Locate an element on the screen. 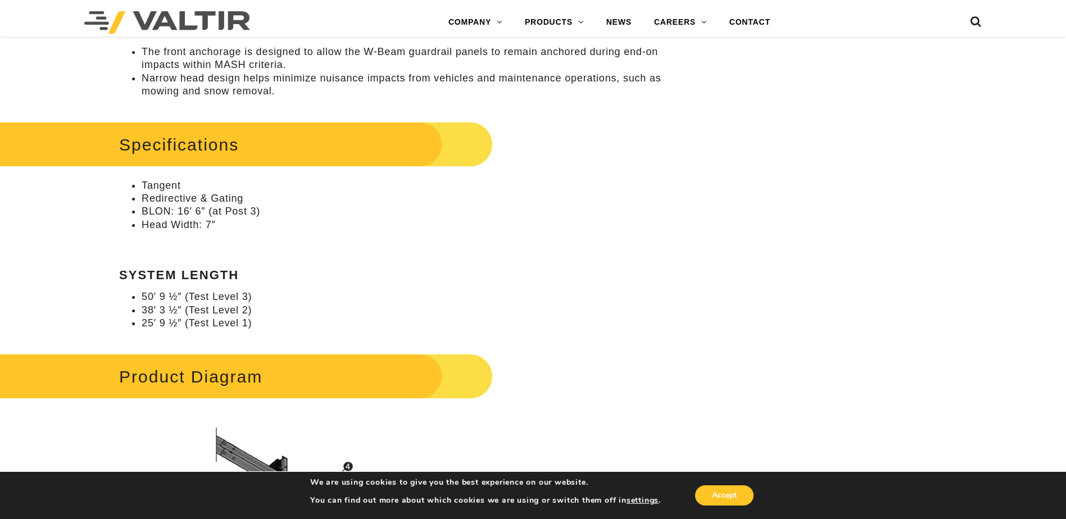 The image size is (1066, 519). p: You can find out more about which cookies we are using or switch them off in . is located at coordinates (486, 501).